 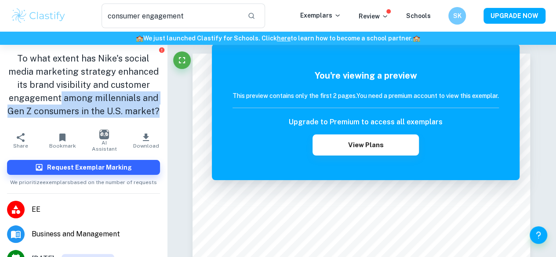 I want to click on h6: This preview contains only the first 2 pages. You need a premium account to view this exemplar., so click(x=366, y=96).